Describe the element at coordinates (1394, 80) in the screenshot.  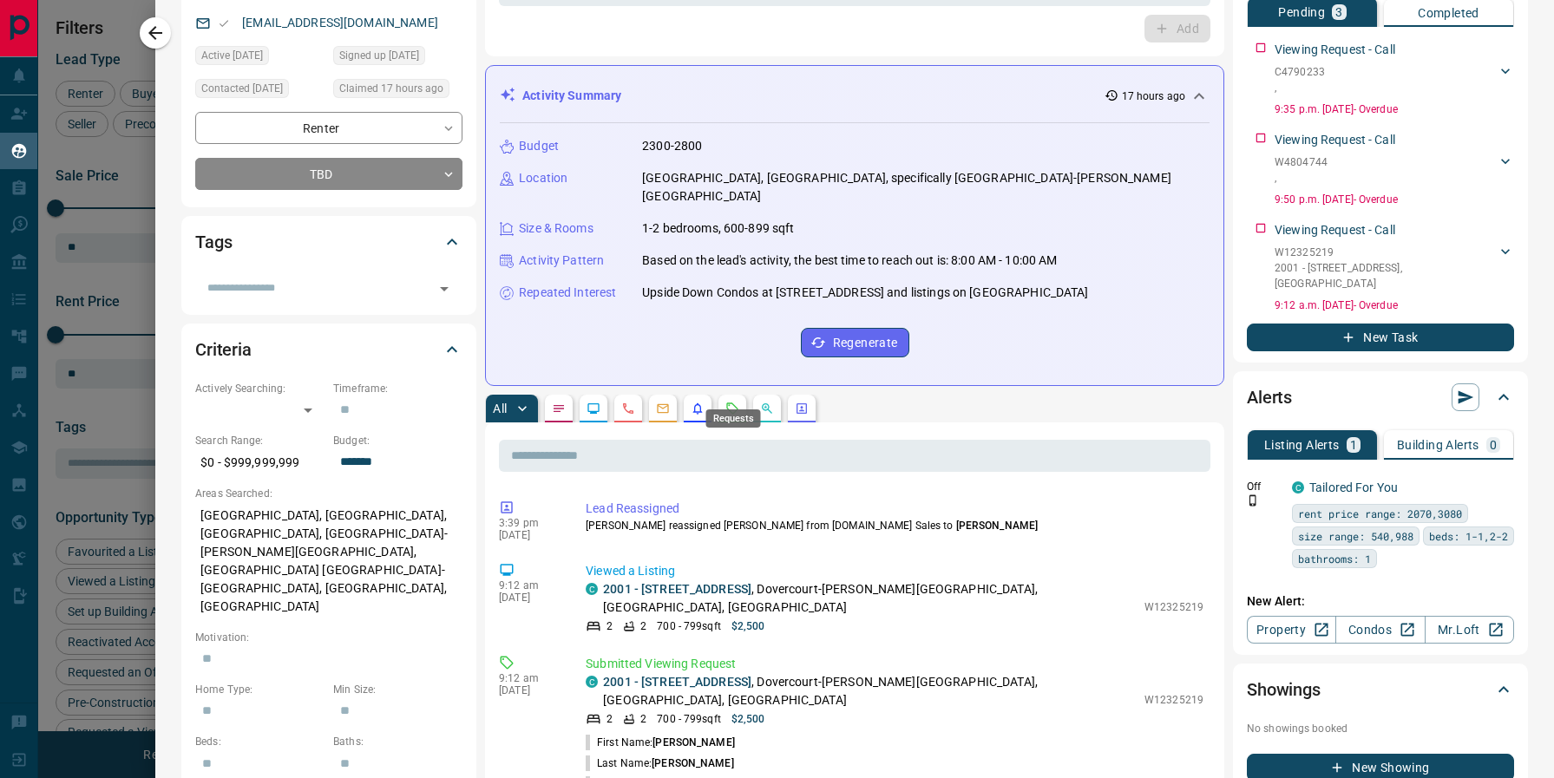
I see `div: C4790233,` at that location.